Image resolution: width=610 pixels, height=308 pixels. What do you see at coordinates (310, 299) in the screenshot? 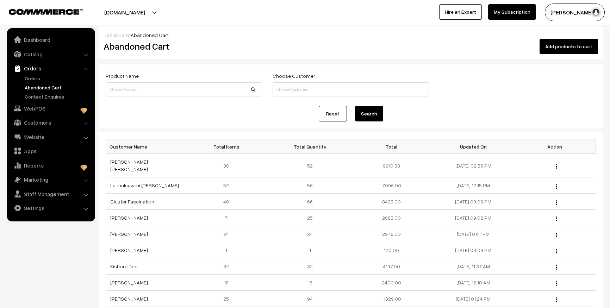
I see `td: 94` at bounding box center [310, 299].